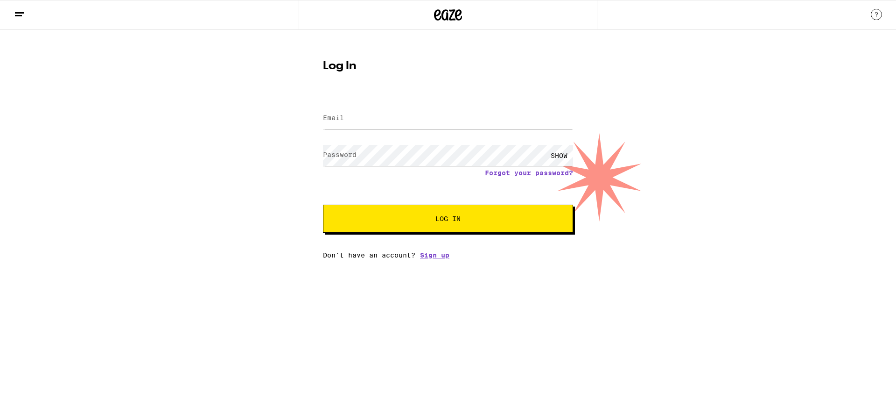 Image resolution: width=896 pixels, height=408 pixels. I want to click on button: Log In, so click(448, 219).